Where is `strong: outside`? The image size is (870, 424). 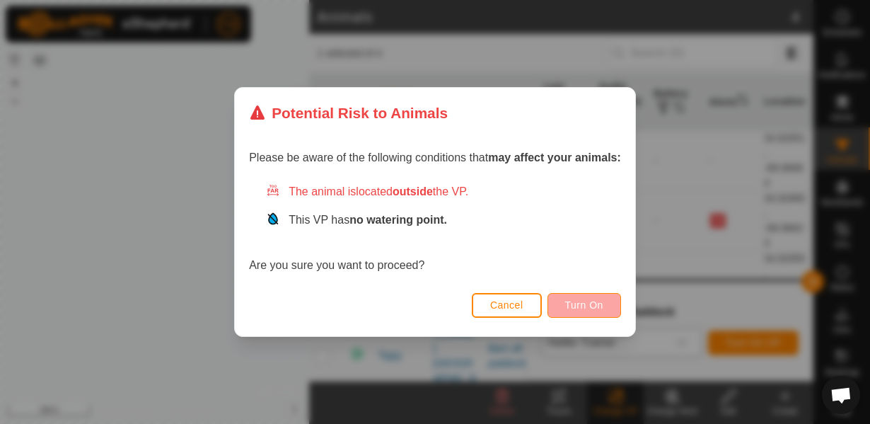
strong: outside is located at coordinates (413, 191).